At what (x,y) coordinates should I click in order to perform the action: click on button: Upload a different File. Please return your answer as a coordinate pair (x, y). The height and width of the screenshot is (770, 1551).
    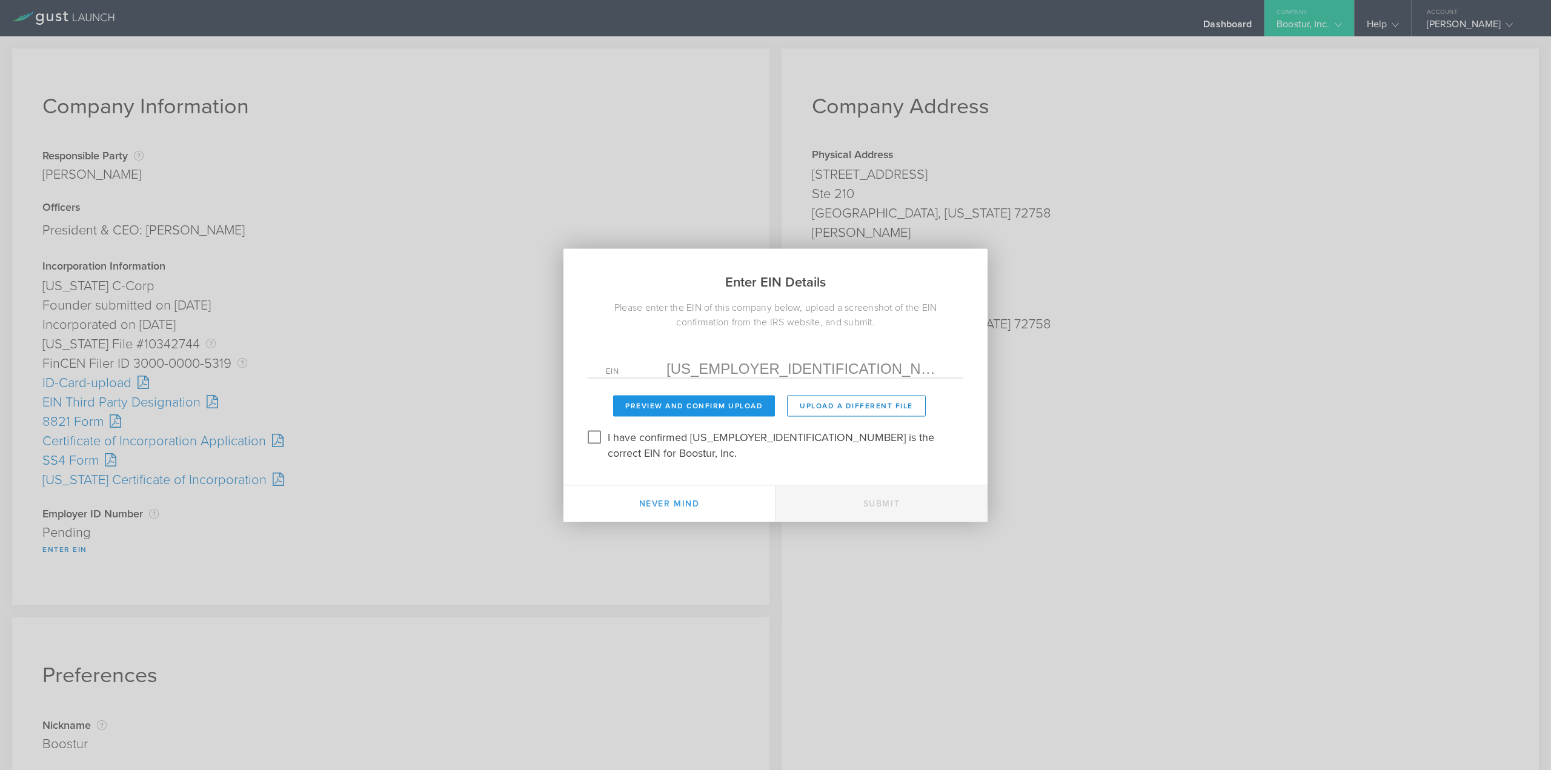
    Looking at the image, I should click on (856, 405).